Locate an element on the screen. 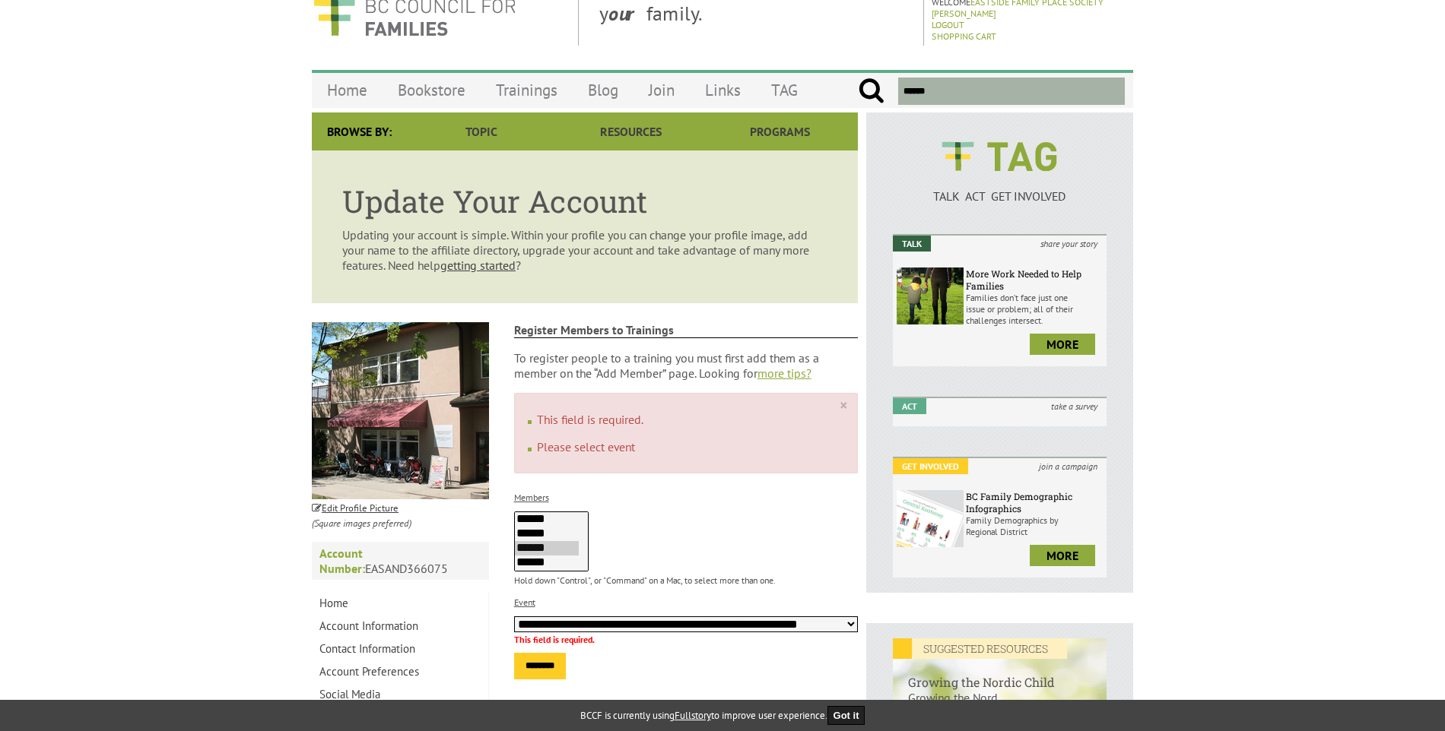 Image resolution: width=1445 pixels, height=731 pixels. label: Members is located at coordinates (531, 497).